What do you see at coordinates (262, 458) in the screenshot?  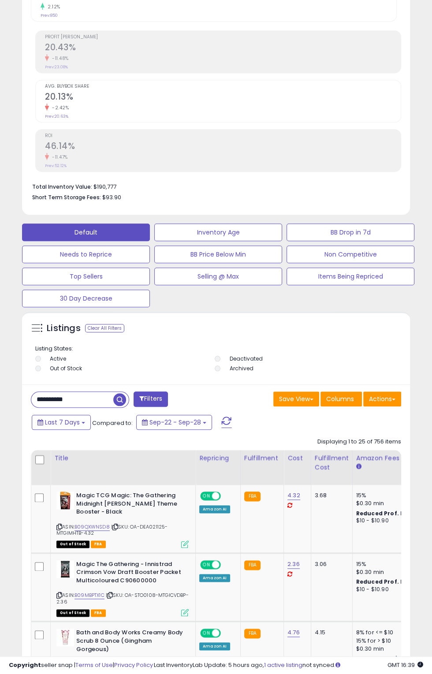 I see `div: Fulfillment` at bounding box center [262, 458].